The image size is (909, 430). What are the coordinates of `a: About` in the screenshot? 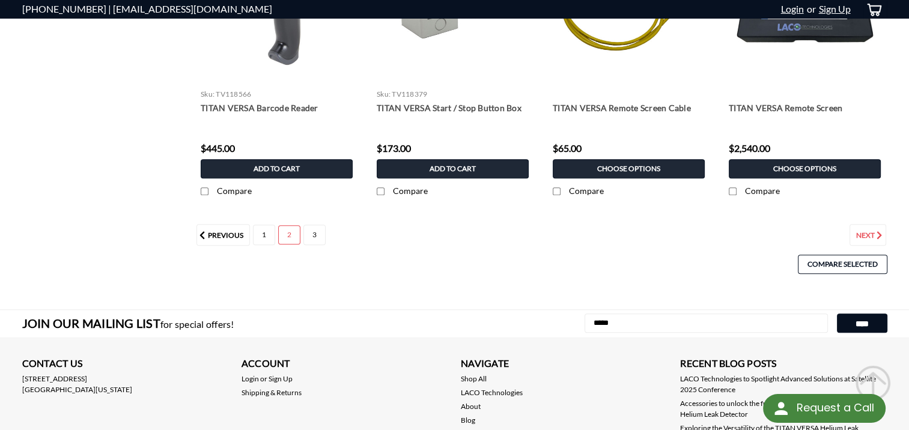 It's located at (471, 407).